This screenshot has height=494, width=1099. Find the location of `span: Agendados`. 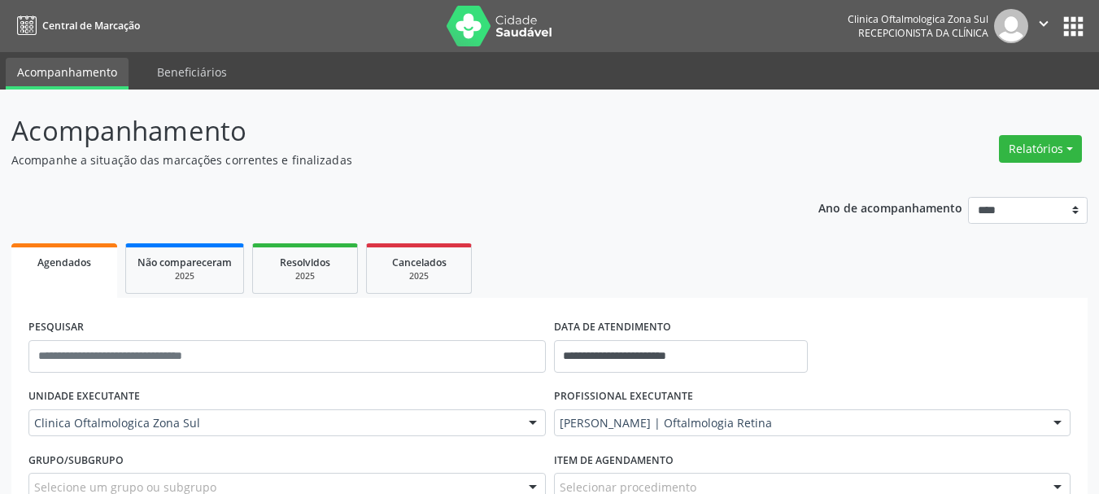

span: Agendados is located at coordinates (64, 262).